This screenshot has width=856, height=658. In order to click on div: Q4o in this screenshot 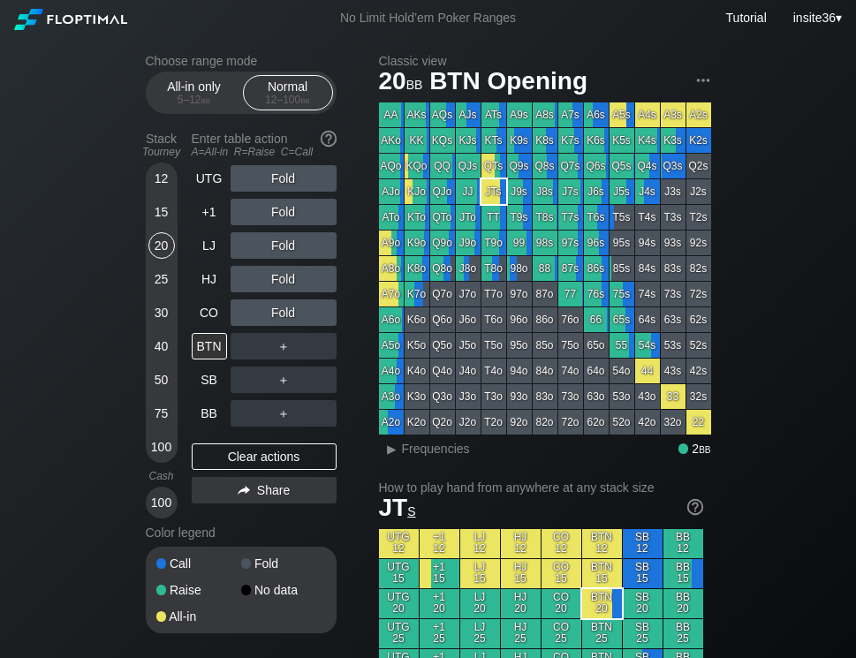, I will do `click(443, 371)`.